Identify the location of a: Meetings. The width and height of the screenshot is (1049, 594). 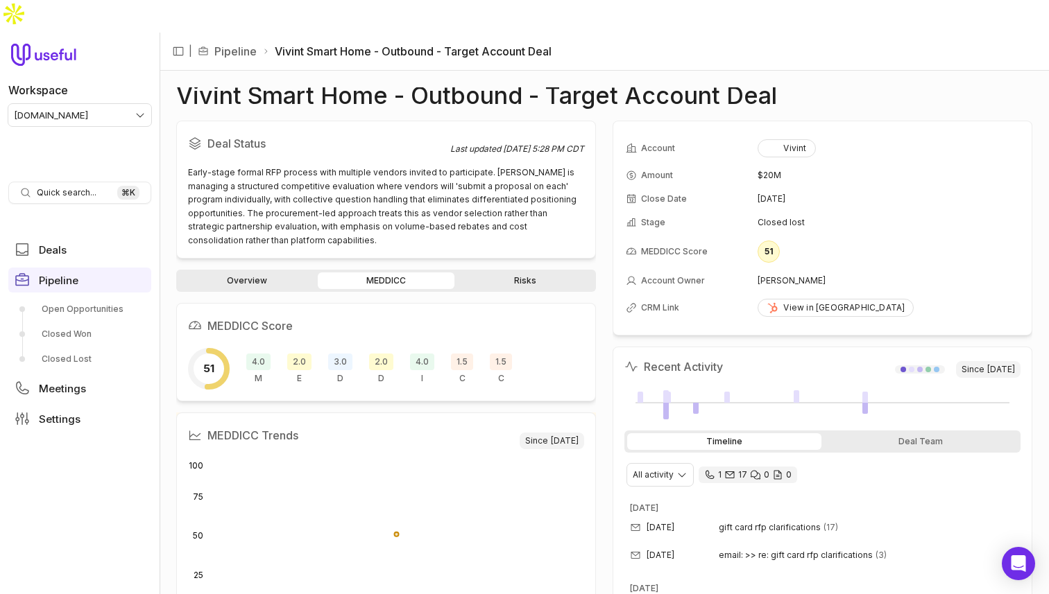
(80, 388).